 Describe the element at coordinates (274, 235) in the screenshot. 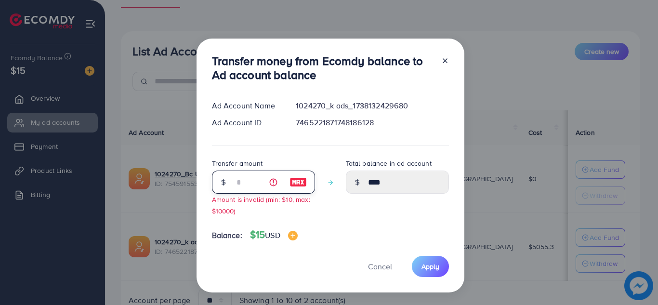

I see `h4: $15` at that location.